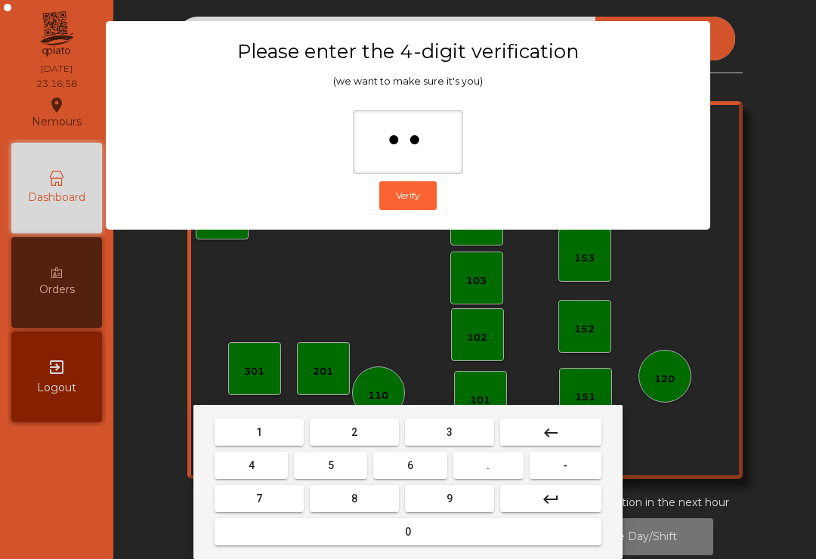  Describe the element at coordinates (259, 499) in the screenshot. I see `span: 7` at that location.